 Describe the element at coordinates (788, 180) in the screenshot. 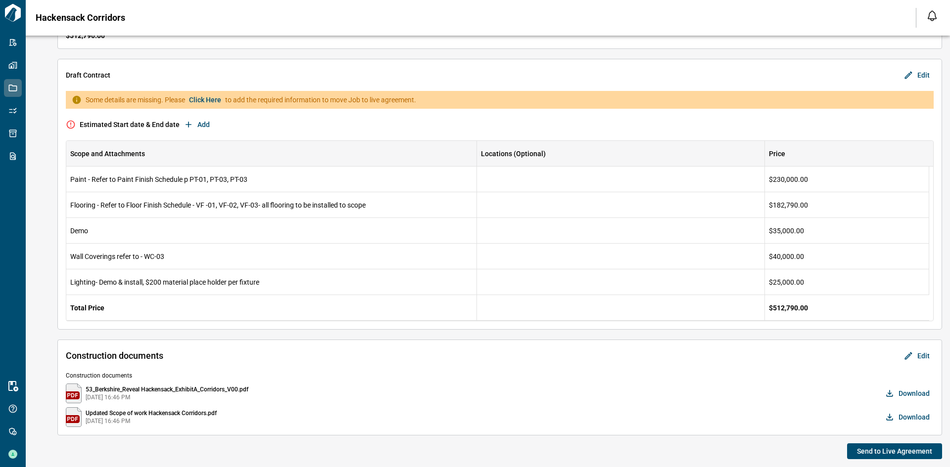

I see `span: $230,000.00` at that location.